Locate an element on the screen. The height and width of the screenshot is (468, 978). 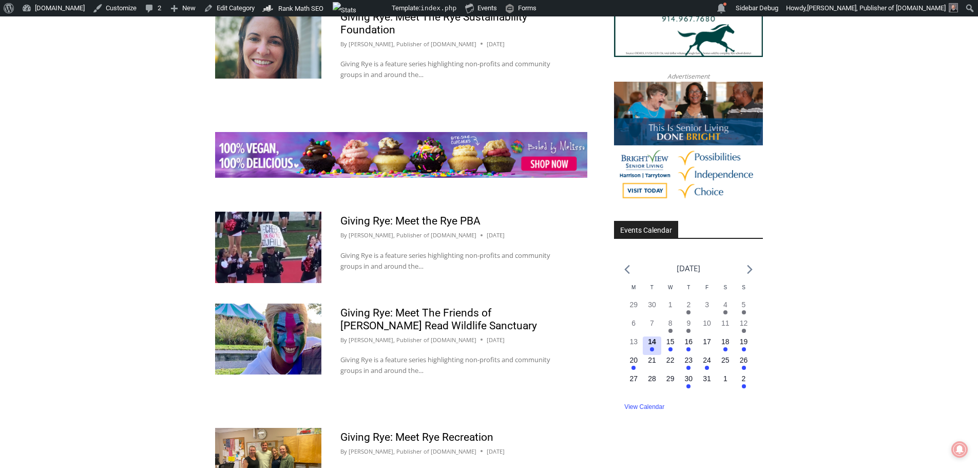
button: 14 Has events is located at coordinates (652, 346).